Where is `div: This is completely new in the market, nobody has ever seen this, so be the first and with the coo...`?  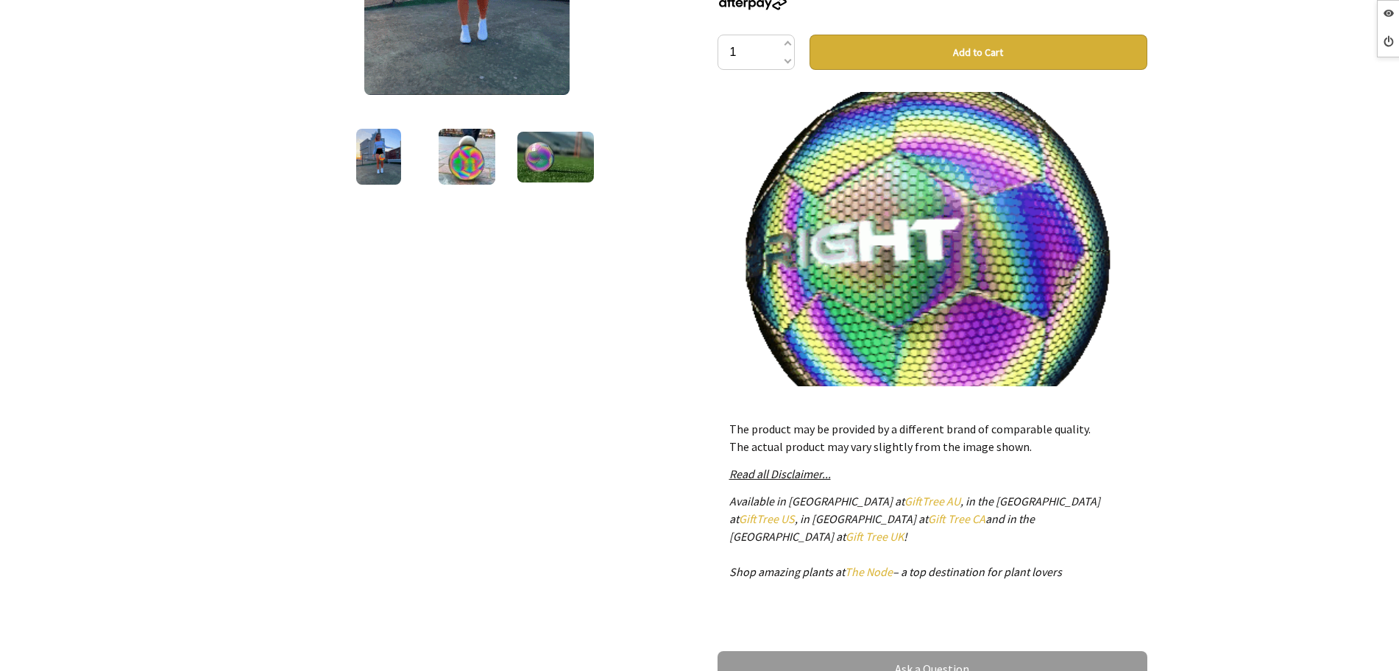 div: This is completely new in the market, nobody has ever seen this, so be the first and with the coo... is located at coordinates (932, 239).